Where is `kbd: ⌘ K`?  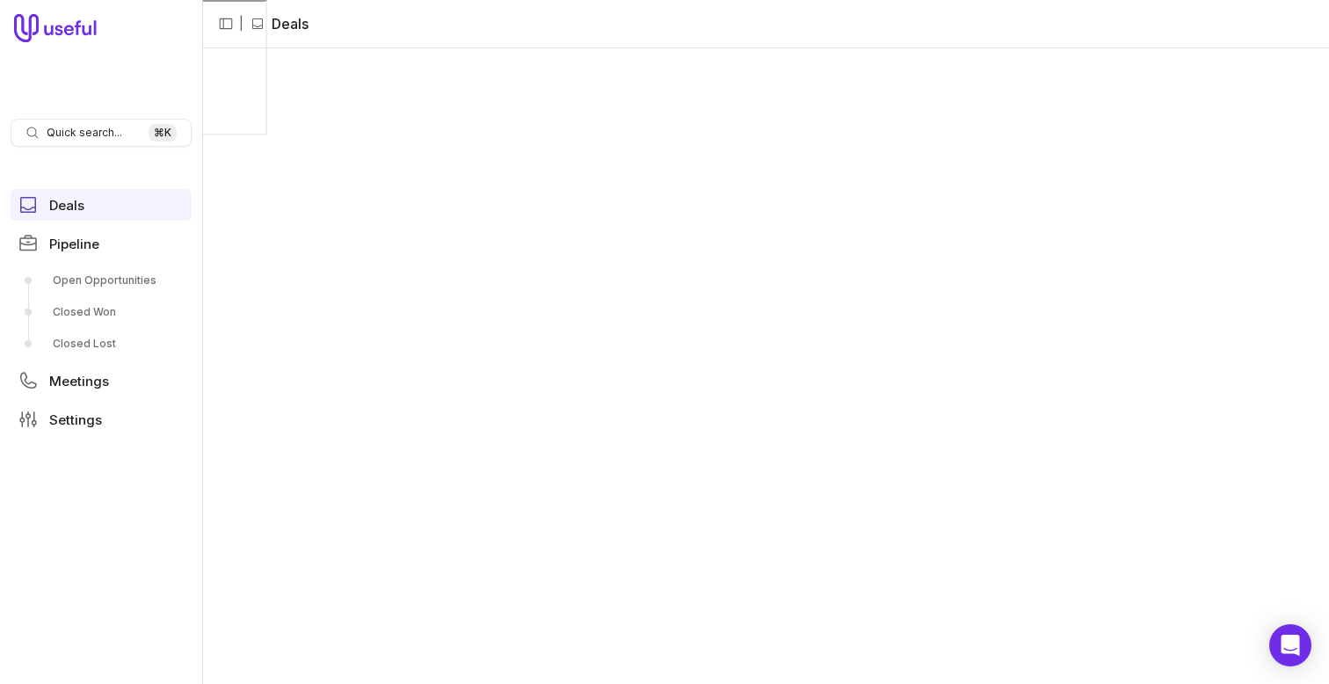
kbd: ⌘ K is located at coordinates (163, 133).